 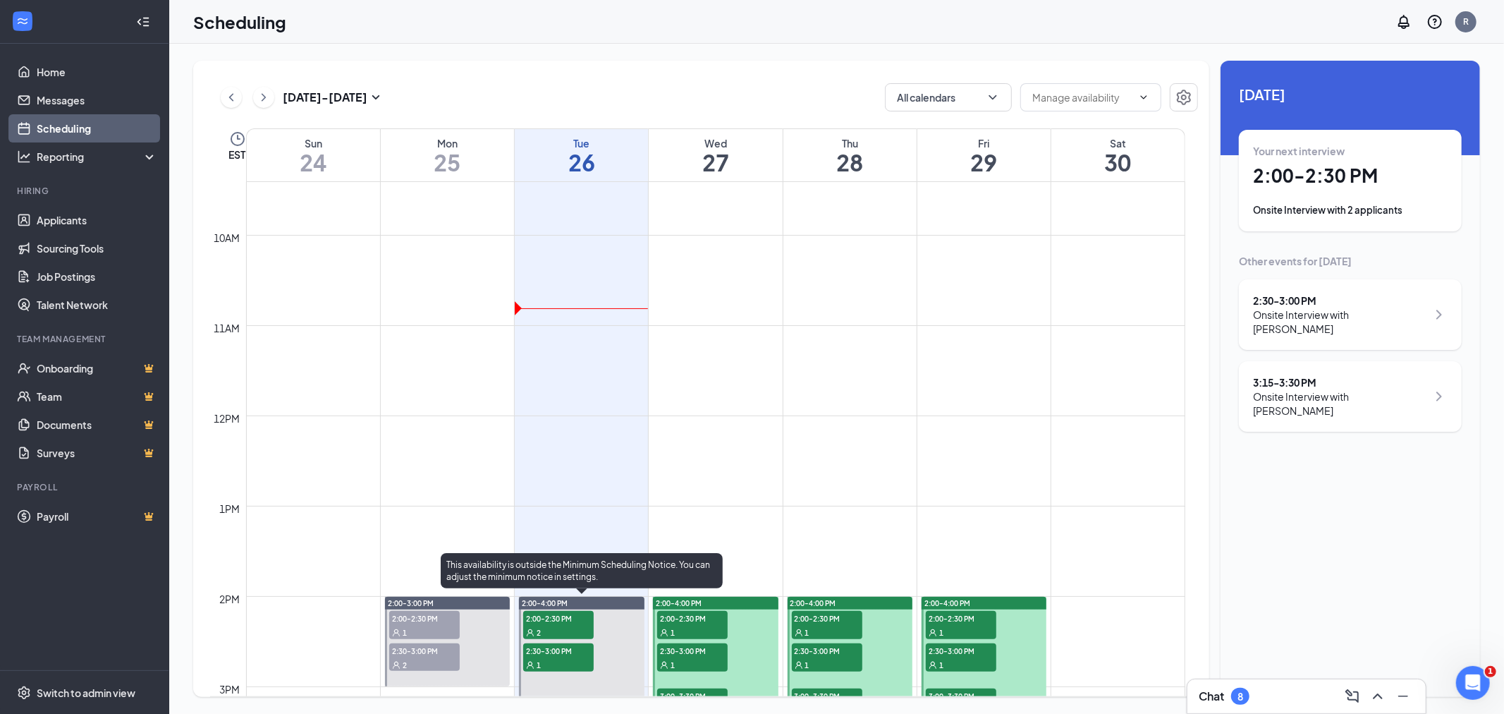 What do you see at coordinates (1184, 97) in the screenshot?
I see `button: Settings` at bounding box center [1184, 97].